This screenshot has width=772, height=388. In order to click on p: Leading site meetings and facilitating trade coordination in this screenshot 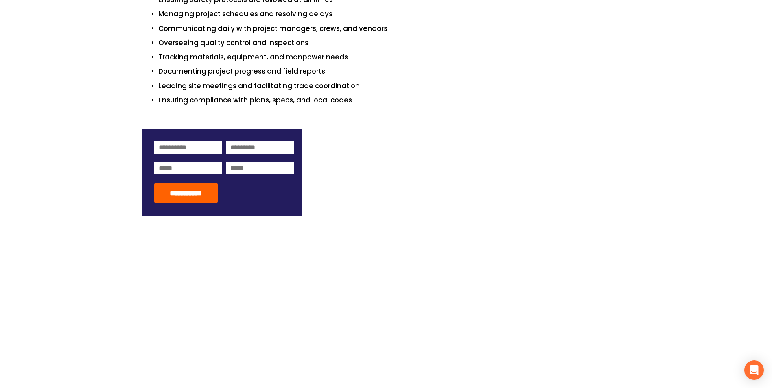, I will do `click(395, 86)`.